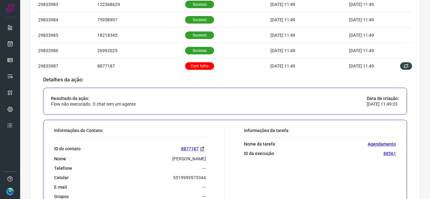  I want to click on td: 26992025, so click(141, 50).